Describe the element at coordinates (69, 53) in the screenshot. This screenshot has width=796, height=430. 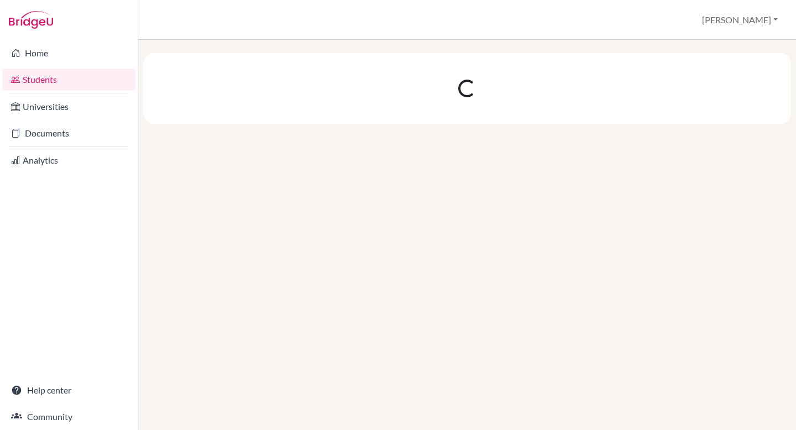
I see `a: Home` at that location.